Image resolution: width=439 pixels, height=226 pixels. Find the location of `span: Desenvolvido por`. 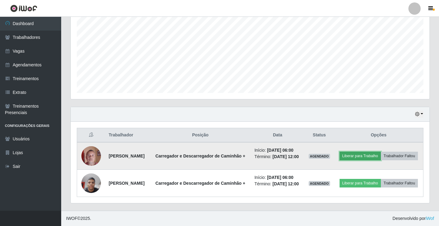

span: Desenvolvido por is located at coordinates (414, 219).